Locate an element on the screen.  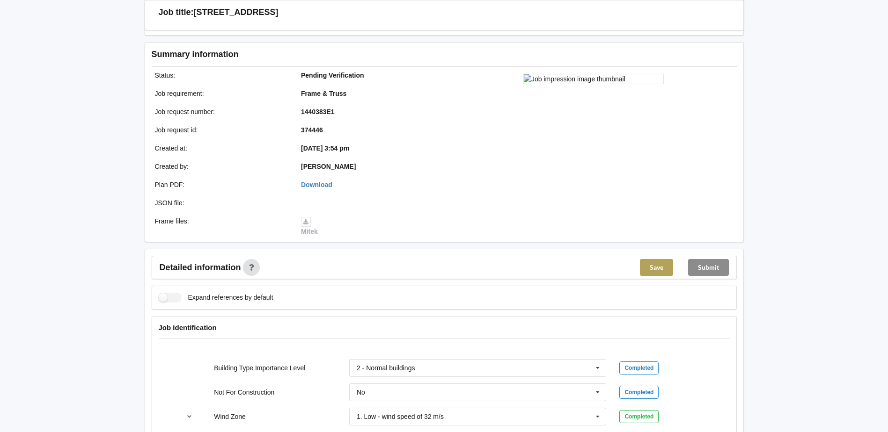
span: Detailed information is located at coordinates (200, 268).